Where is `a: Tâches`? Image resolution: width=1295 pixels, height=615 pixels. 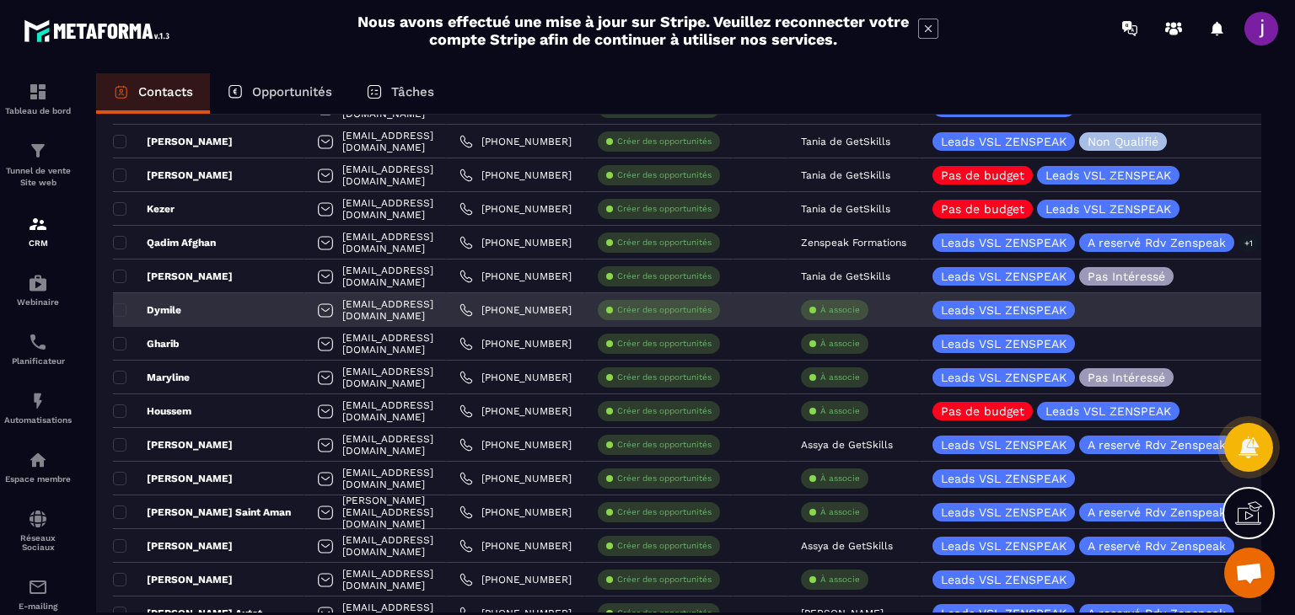
a: Tâches is located at coordinates (400, 94).